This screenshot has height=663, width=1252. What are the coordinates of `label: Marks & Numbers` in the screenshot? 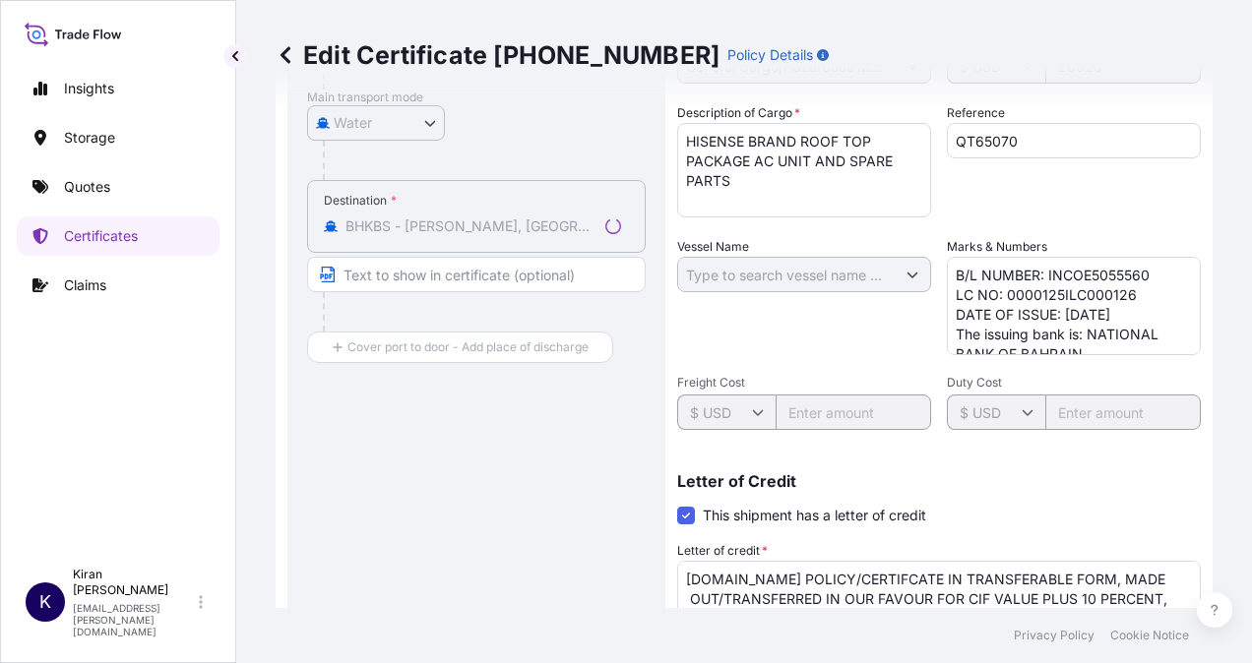 It's located at (997, 247).